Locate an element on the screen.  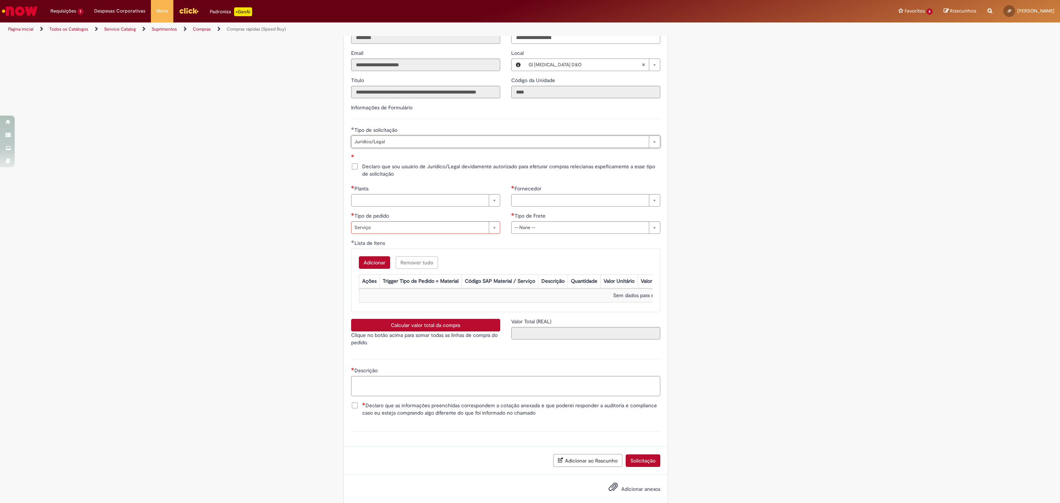
button: Adicionar ao Rascunho is located at coordinates (588, 460).